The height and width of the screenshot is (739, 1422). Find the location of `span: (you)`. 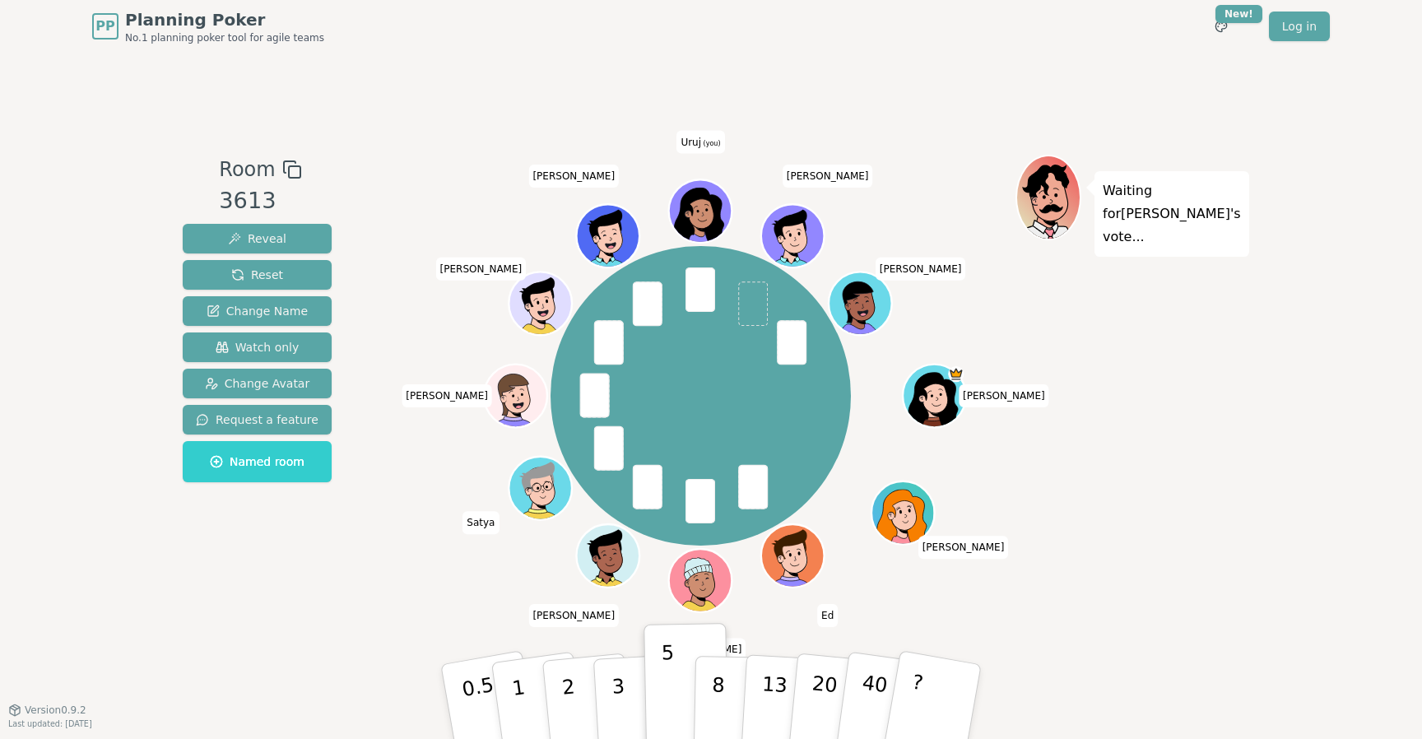

span: (you) is located at coordinates (711, 143).